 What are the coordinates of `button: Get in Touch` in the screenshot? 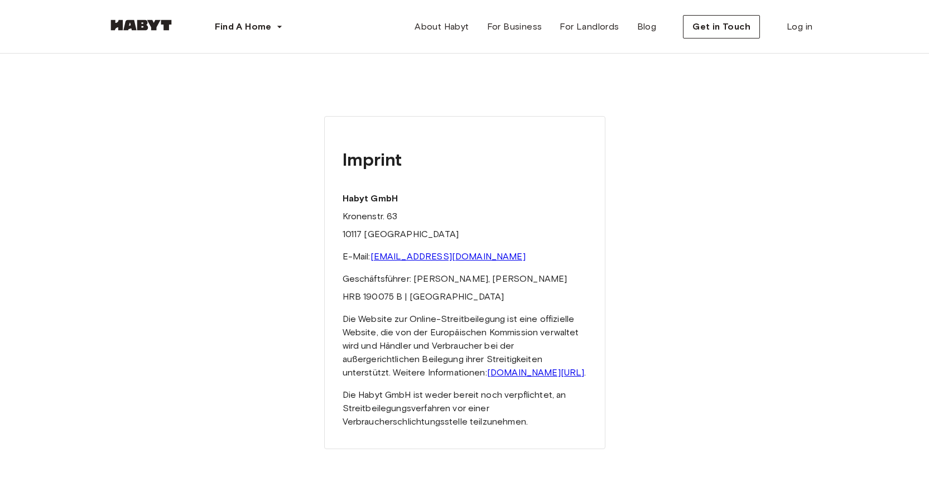 It's located at (722, 27).